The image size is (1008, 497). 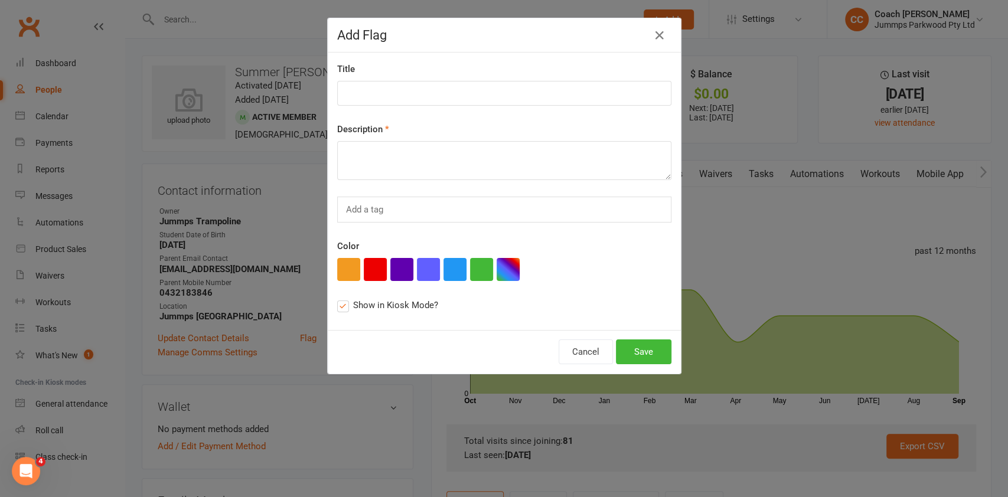 What do you see at coordinates (348, 246) in the screenshot?
I see `label: Color` at bounding box center [348, 246].